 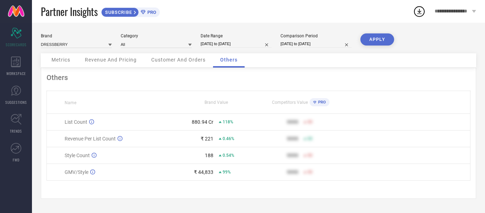 What do you see at coordinates (61, 60) in the screenshot?
I see `span: Metrics` at bounding box center [61, 60].